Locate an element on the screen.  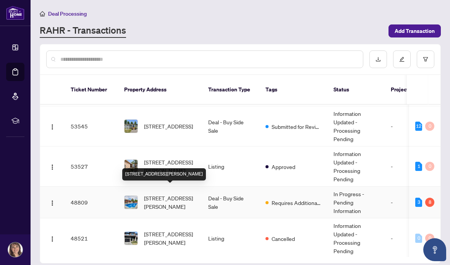
th: Status is located at coordinates (356, 90).